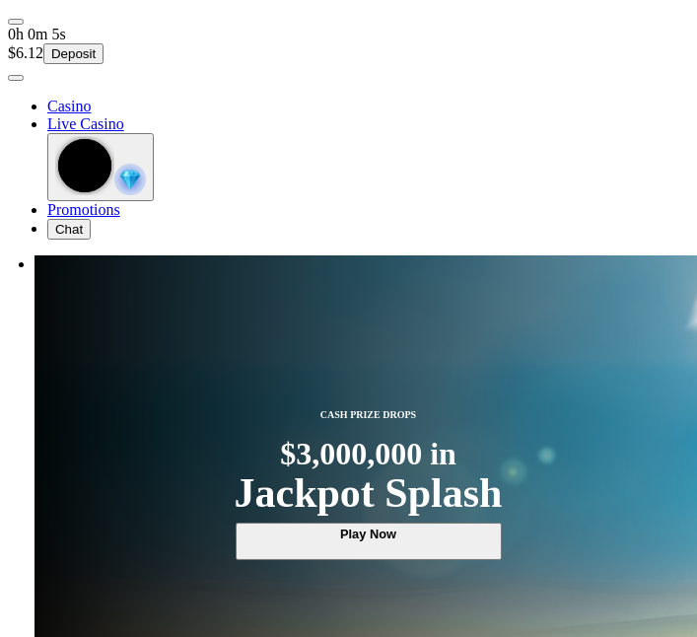 Image resolution: width=697 pixels, height=637 pixels. Describe the element at coordinates (369, 533) in the screenshot. I see `span: Play Now` at that location.